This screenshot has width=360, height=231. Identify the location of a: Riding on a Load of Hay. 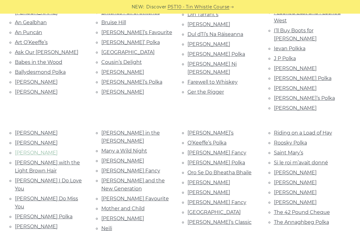
(303, 133).